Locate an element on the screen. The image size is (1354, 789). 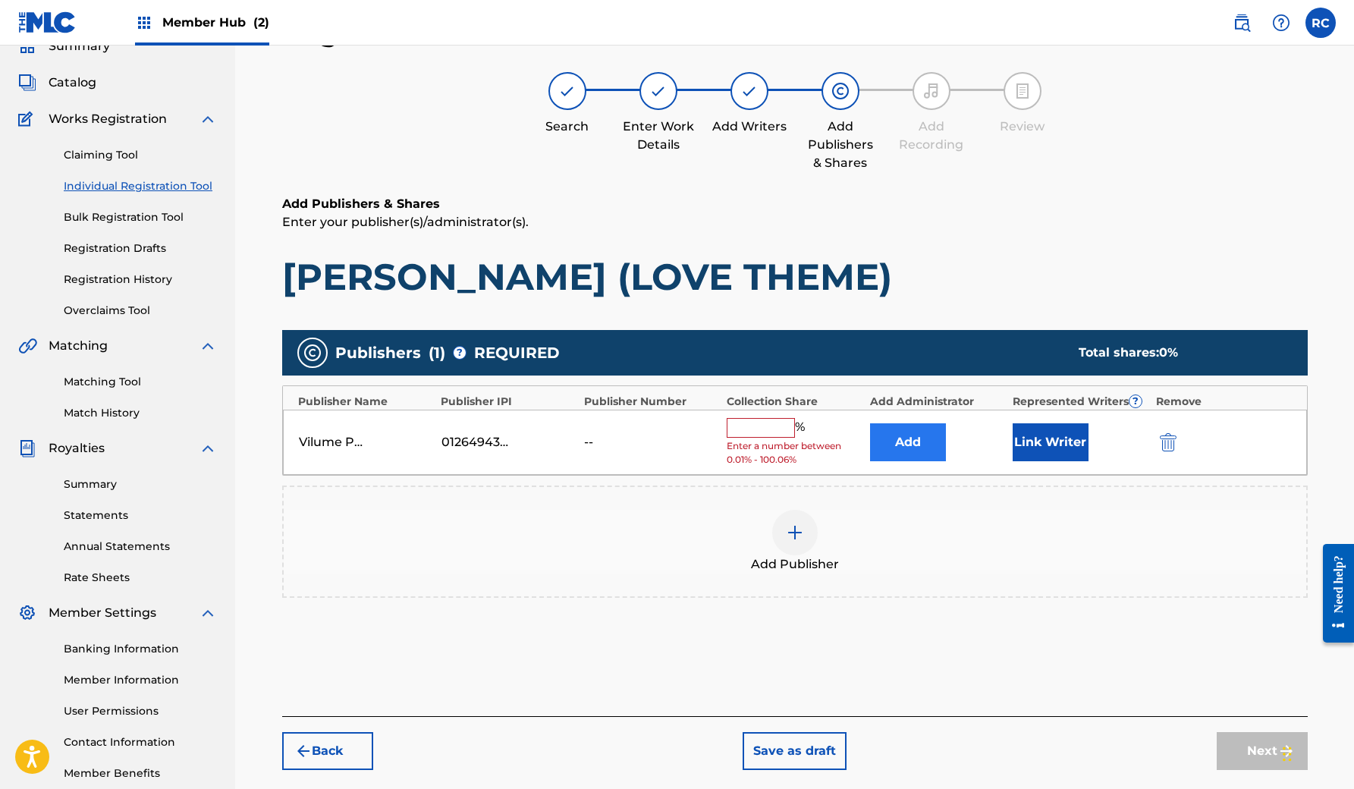
button: Link Writer is located at coordinates (1050, 442).